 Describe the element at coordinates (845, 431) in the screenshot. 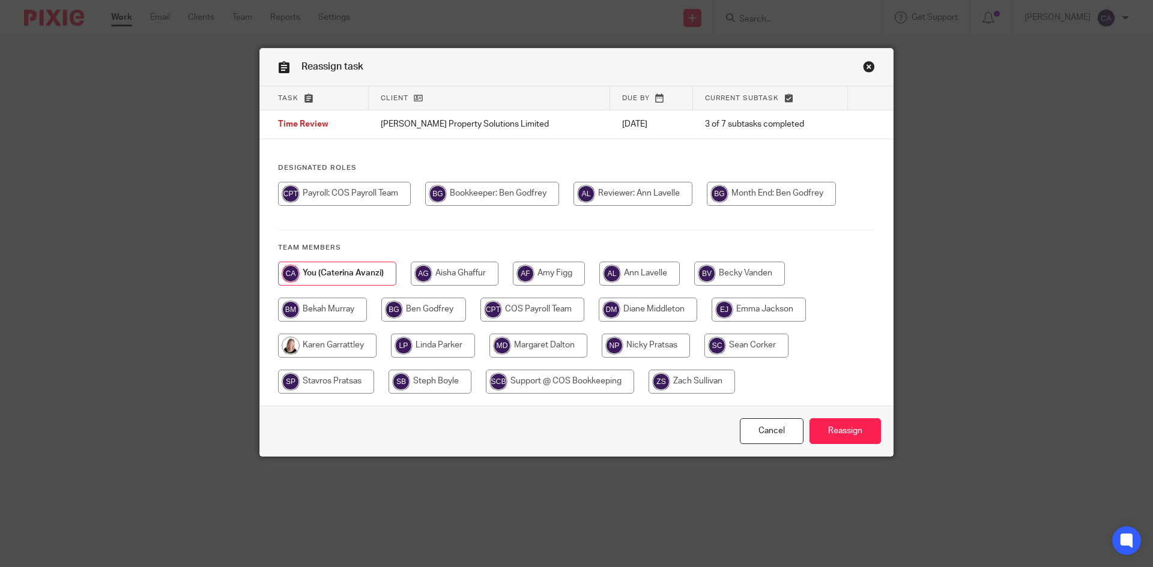

I see `input: Reassign` at that location.